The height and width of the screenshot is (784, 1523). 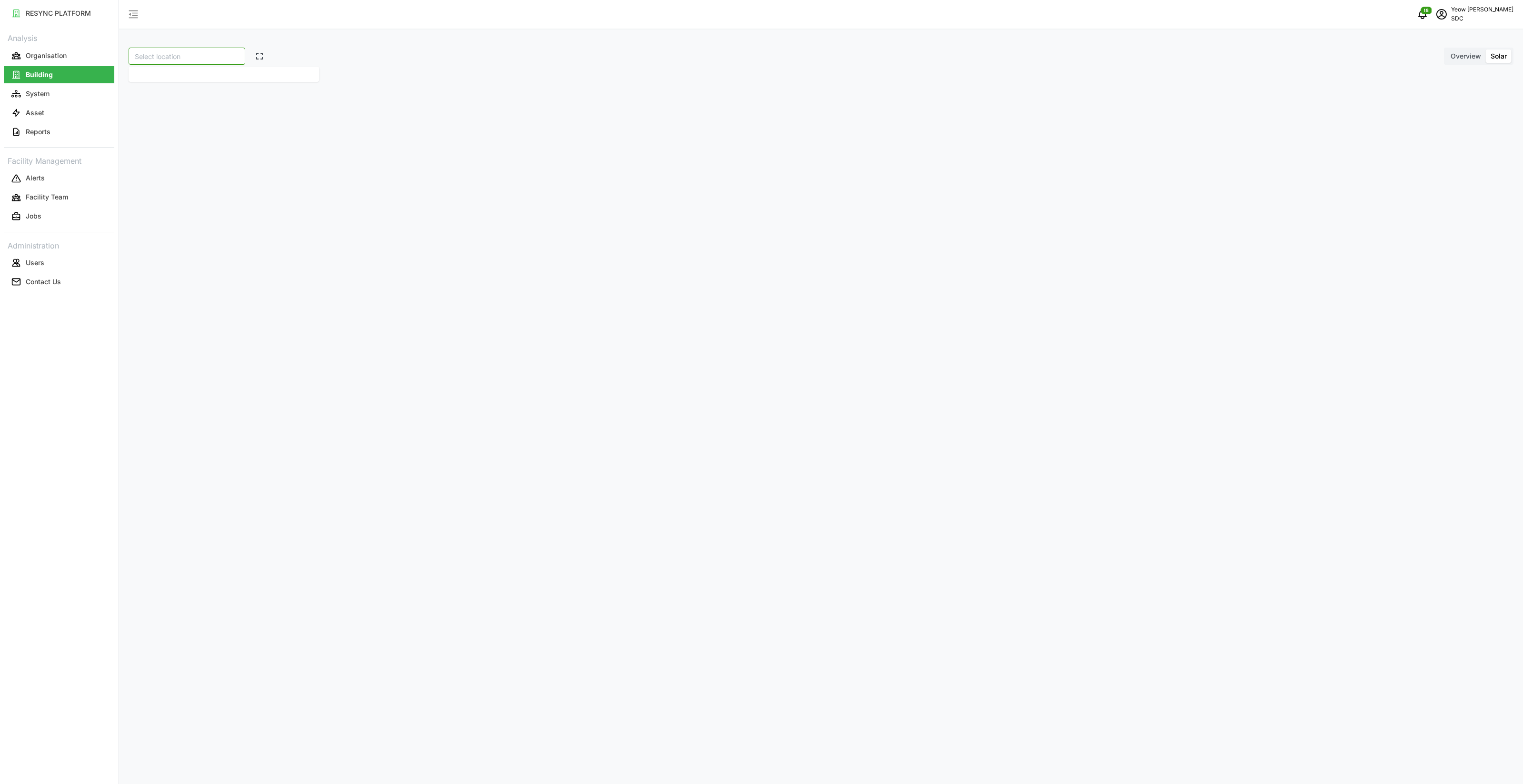 I want to click on p: Alerts, so click(x=35, y=178).